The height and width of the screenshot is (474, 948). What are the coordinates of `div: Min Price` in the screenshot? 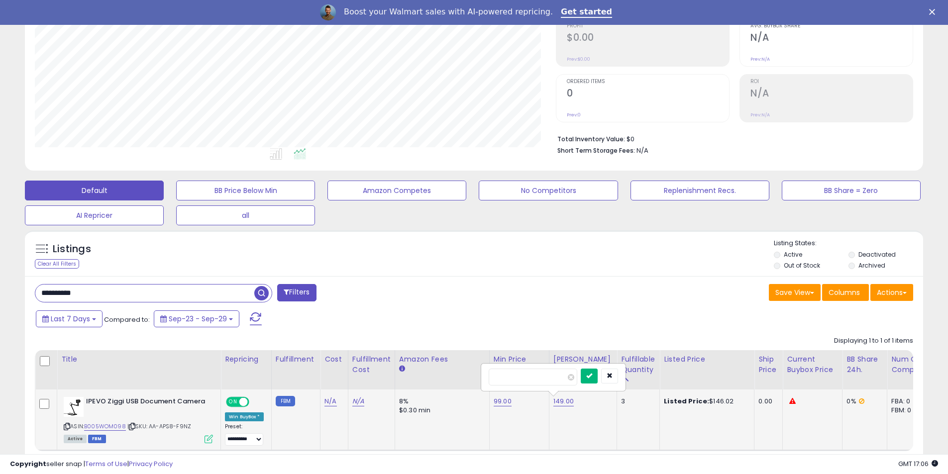 It's located at (519, 359).